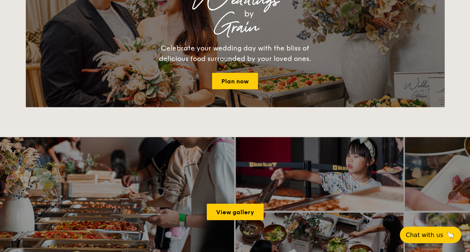  What do you see at coordinates (431, 235) in the screenshot?
I see `button: Chat with us🦙` at bounding box center [431, 235].